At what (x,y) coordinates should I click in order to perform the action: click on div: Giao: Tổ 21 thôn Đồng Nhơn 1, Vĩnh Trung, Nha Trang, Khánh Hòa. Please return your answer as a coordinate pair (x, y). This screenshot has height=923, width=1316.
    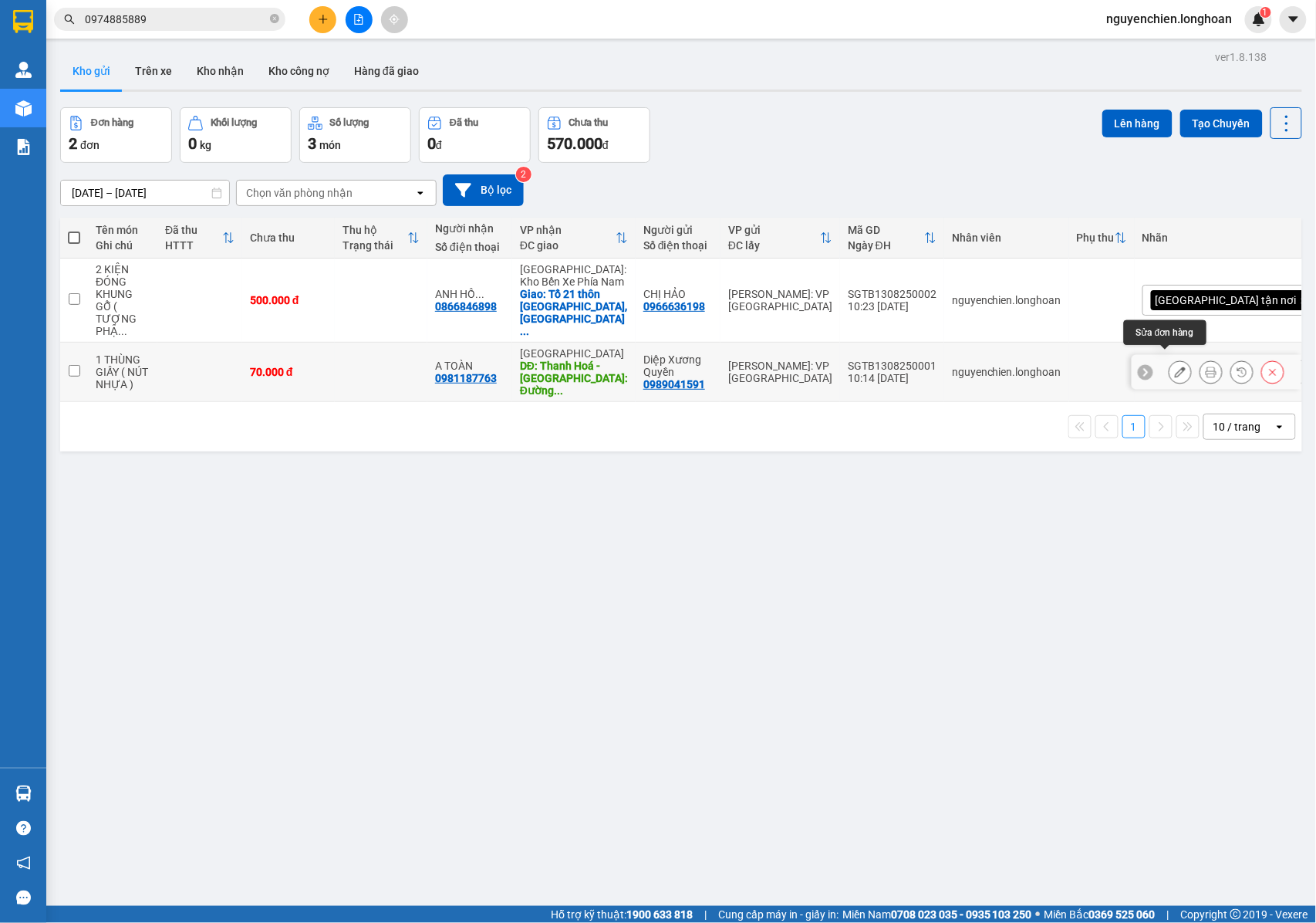
    Looking at the image, I should click on (574, 313).